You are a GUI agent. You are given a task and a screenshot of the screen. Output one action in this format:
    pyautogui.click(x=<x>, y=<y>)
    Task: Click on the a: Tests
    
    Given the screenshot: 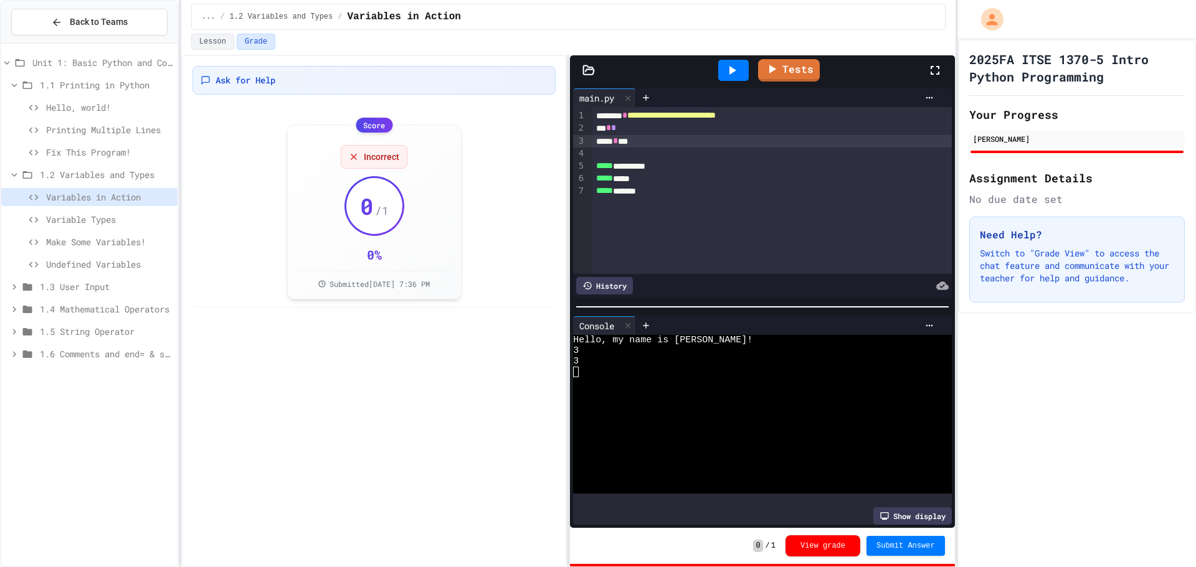 What is the action you would take?
    pyautogui.click(x=789, y=70)
    